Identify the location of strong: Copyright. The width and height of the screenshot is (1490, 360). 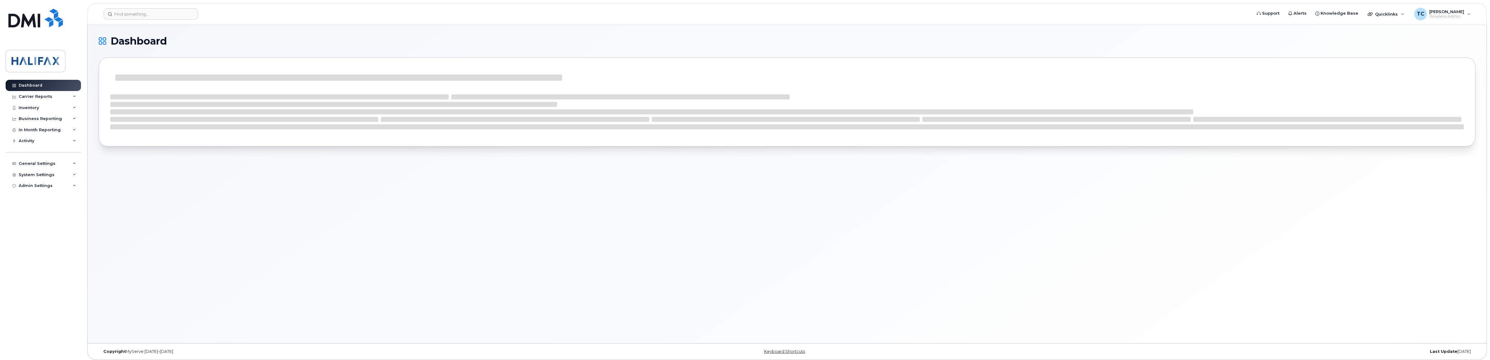
(115, 351).